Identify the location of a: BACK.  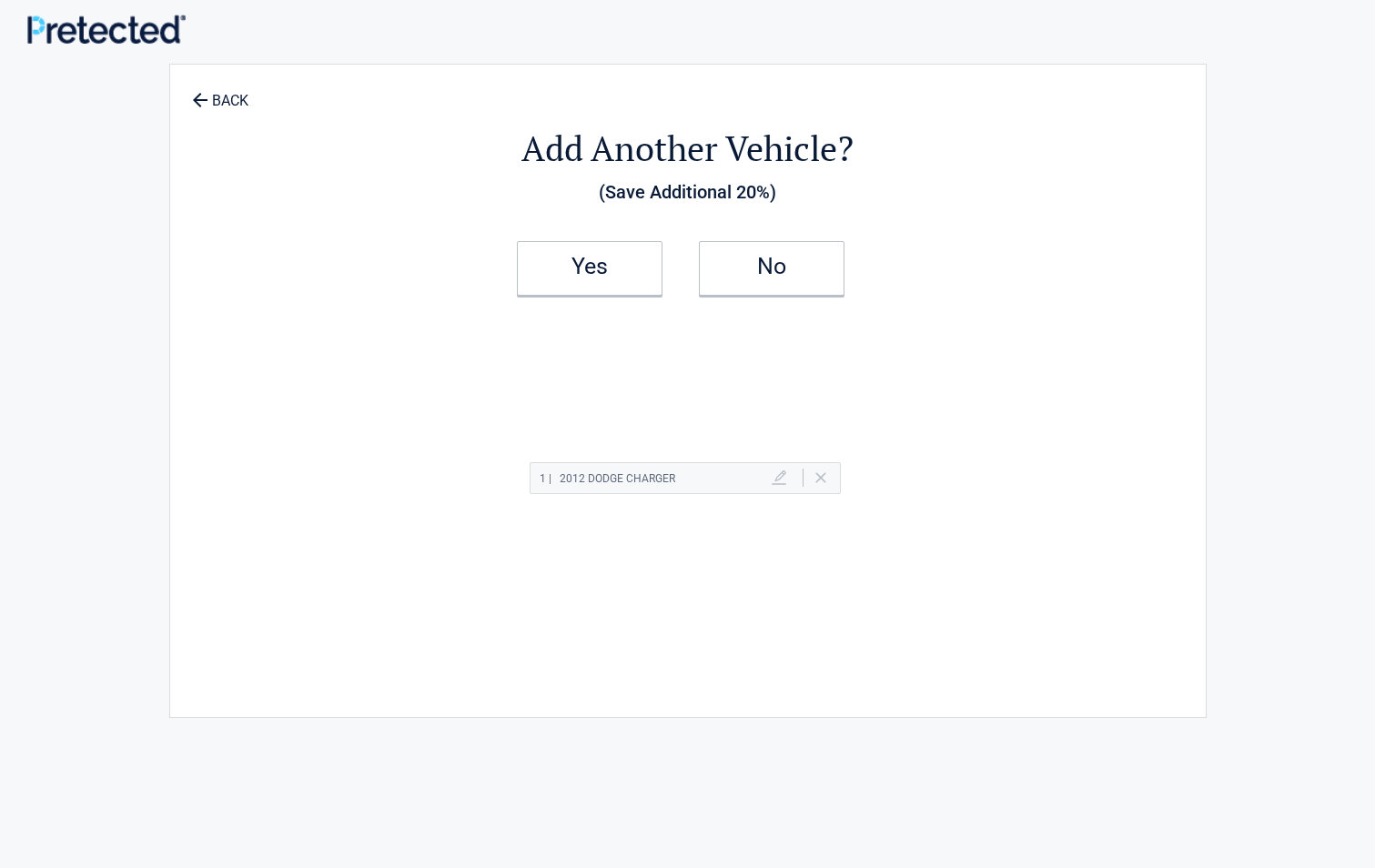
(221, 92).